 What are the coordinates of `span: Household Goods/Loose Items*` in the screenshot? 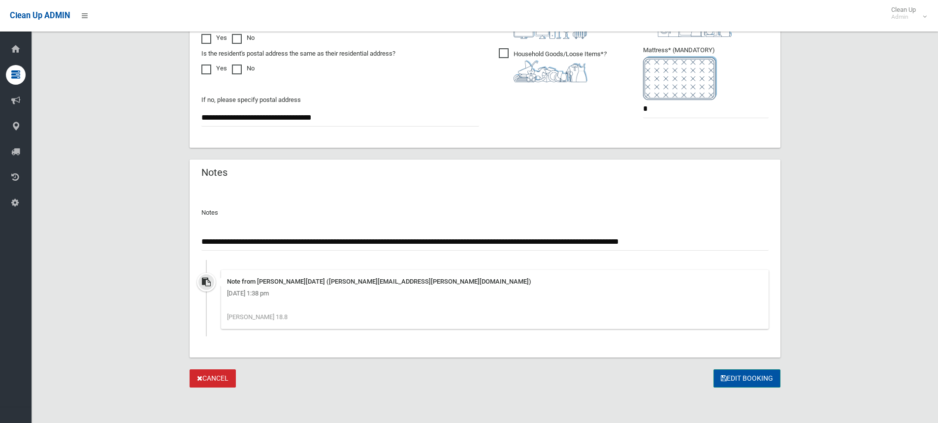 It's located at (552, 65).